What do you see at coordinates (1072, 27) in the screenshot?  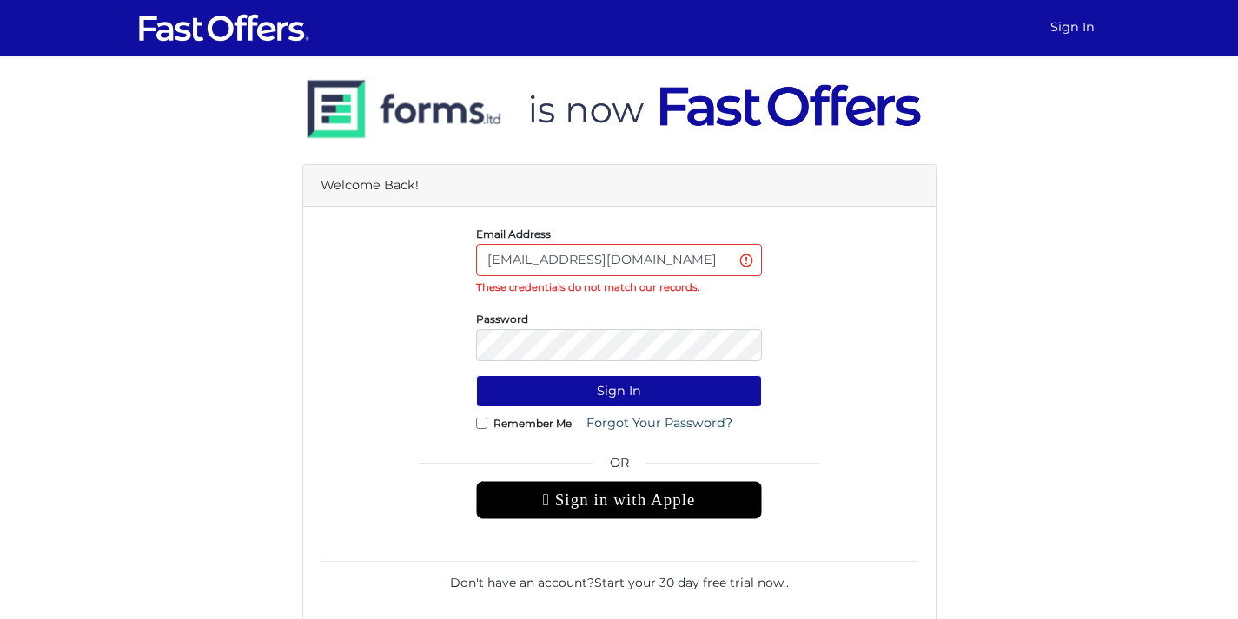 I see `a: Sign In` at bounding box center [1072, 27].